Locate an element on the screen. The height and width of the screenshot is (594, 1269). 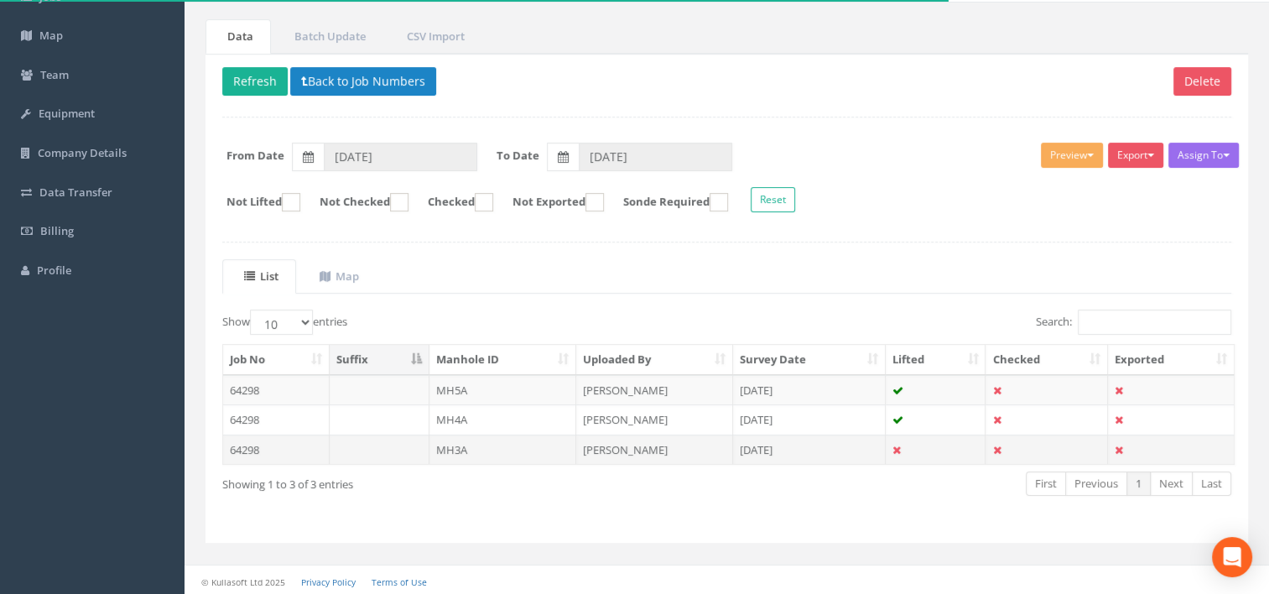
label: From Date is located at coordinates (255, 155).